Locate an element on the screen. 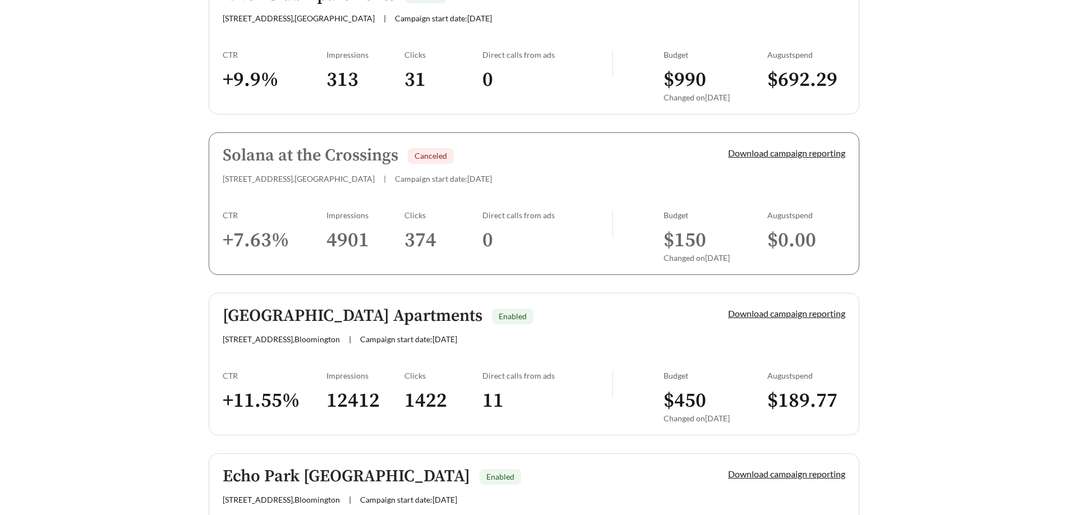 The image size is (1068, 515). h5: Solana at the Crossings is located at coordinates (310, 155).